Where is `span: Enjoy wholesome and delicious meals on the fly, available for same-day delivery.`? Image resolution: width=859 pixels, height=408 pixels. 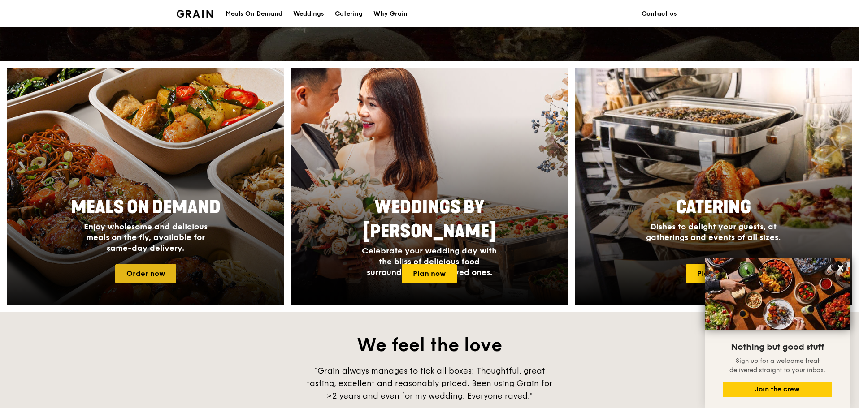
span: Enjoy wholesome and delicious meals on the fly, available for same-day delivery. is located at coordinates (146, 238).